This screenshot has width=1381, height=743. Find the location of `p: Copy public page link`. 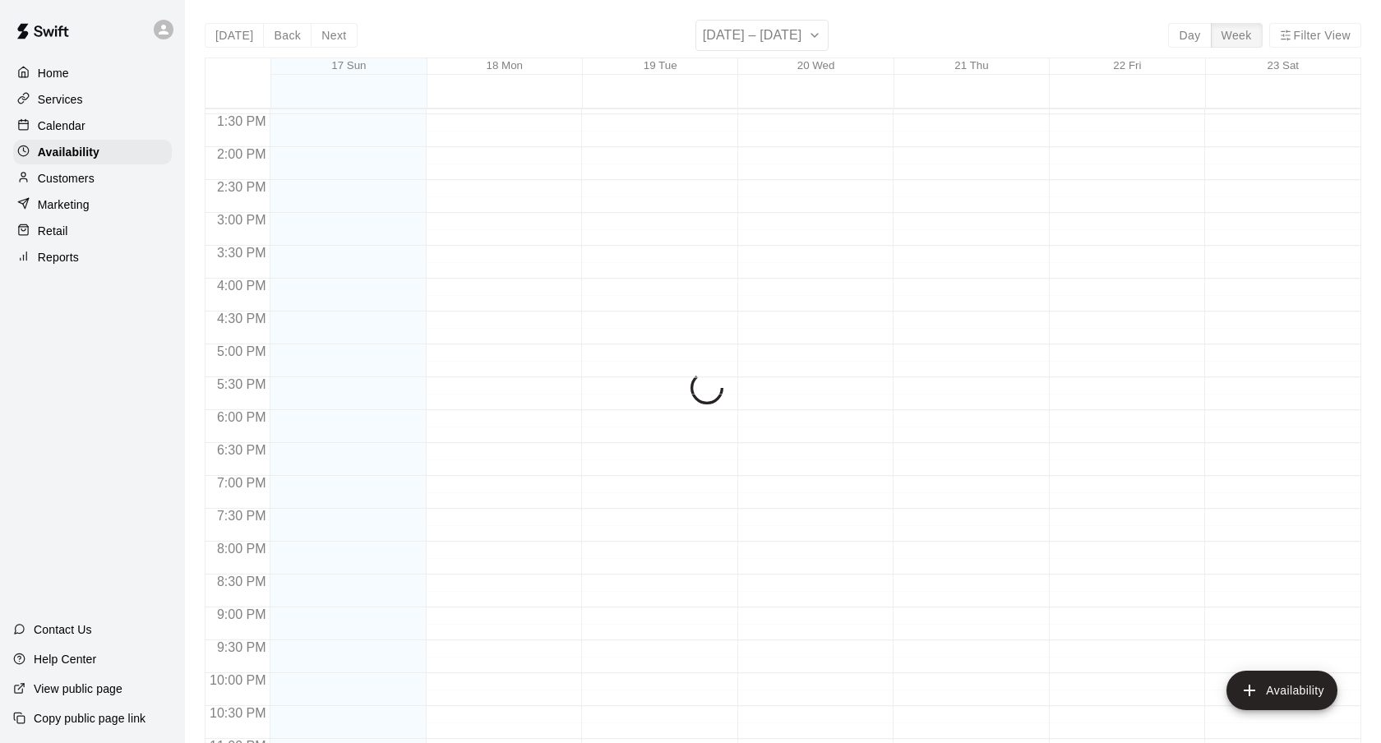

p: Copy public page link is located at coordinates (90, 718).